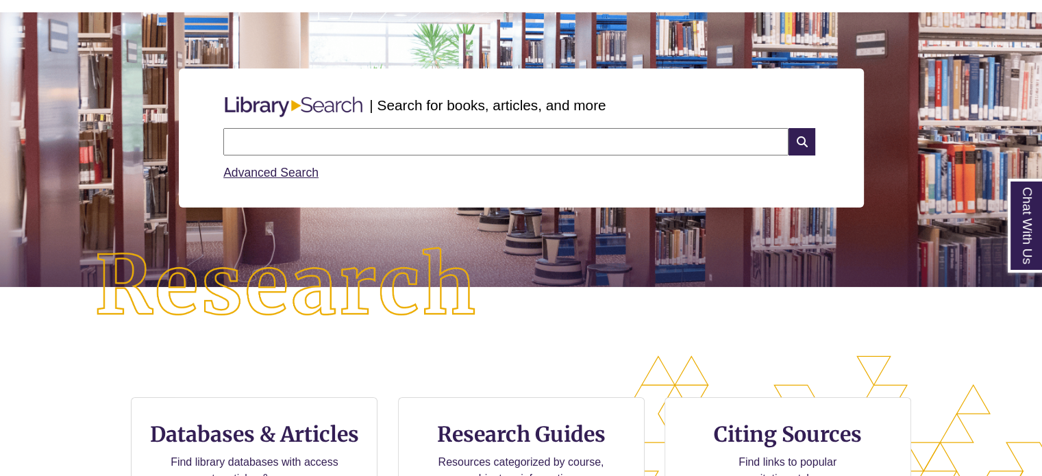  What do you see at coordinates (286, 286) in the screenshot?
I see `img: Research` at bounding box center [286, 286].